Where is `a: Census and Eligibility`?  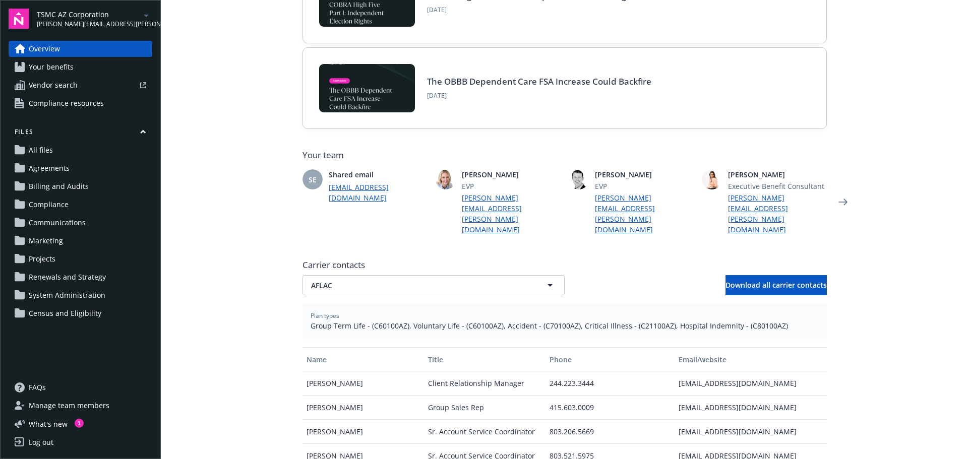
a: Census and Eligibility is located at coordinates (80, 314).